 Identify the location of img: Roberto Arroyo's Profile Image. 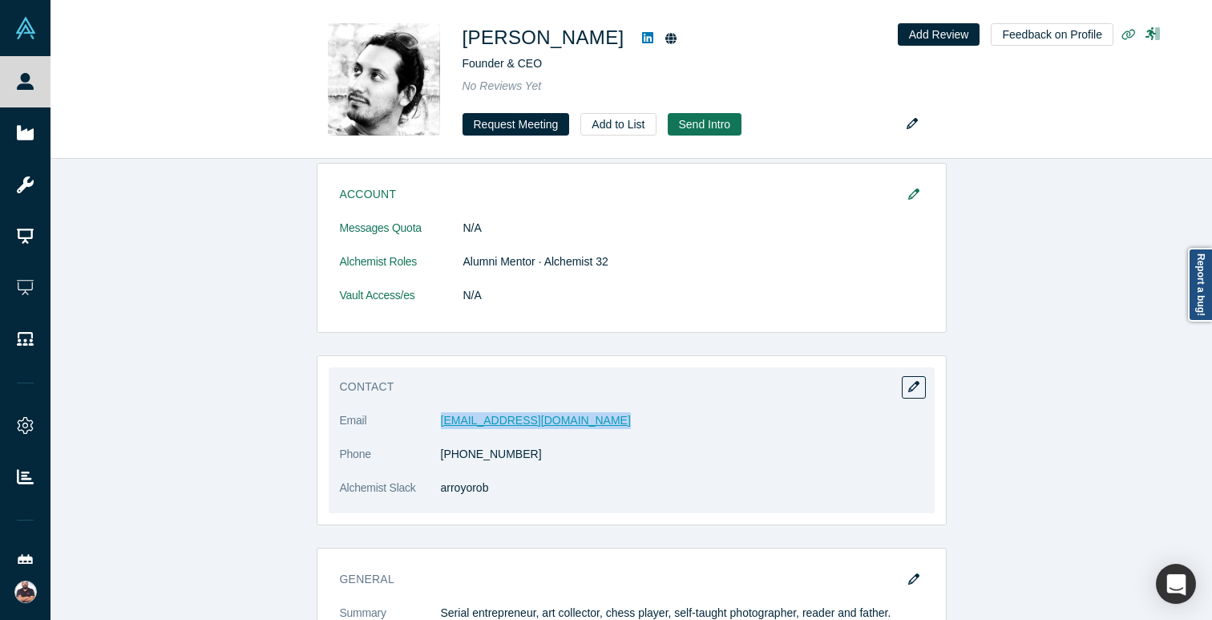
(384, 79).